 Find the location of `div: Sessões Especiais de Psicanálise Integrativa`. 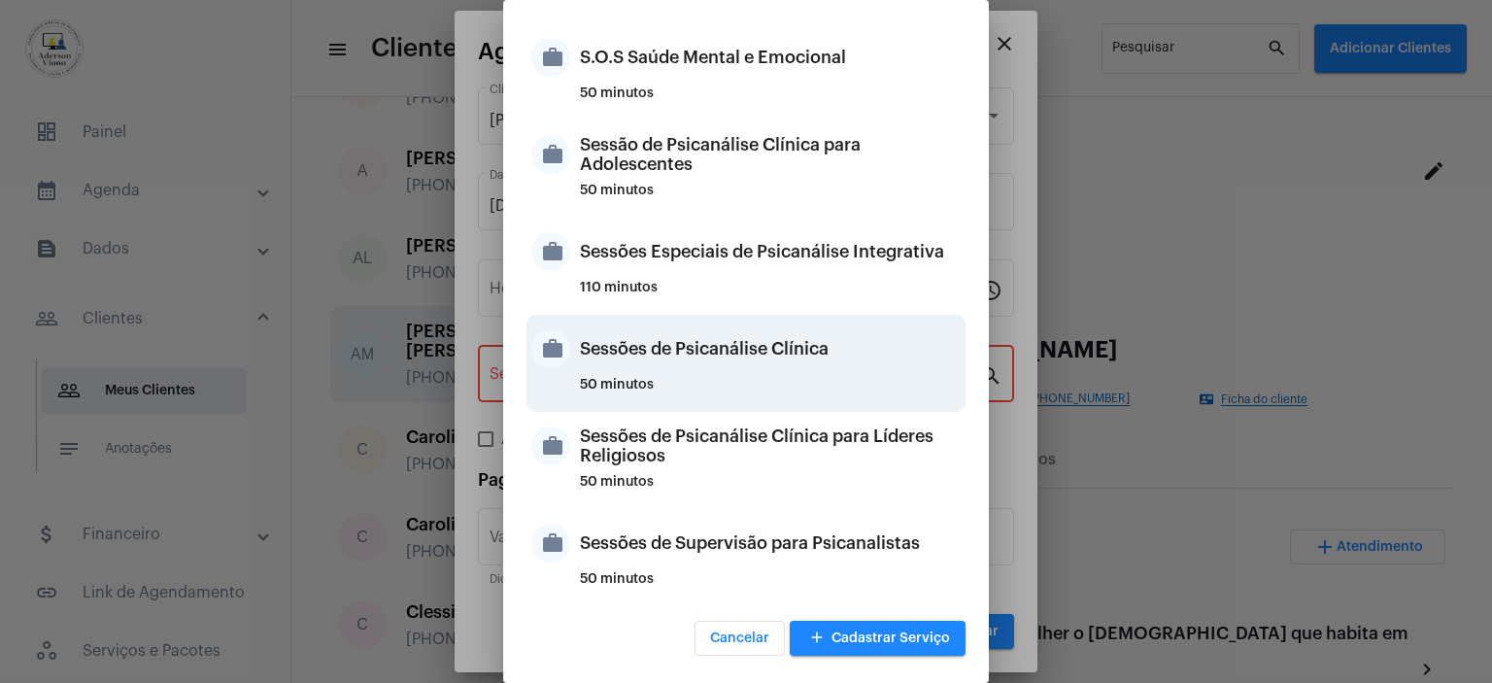

div: Sessões Especiais de Psicanálise Integrativa is located at coordinates (770, 252).